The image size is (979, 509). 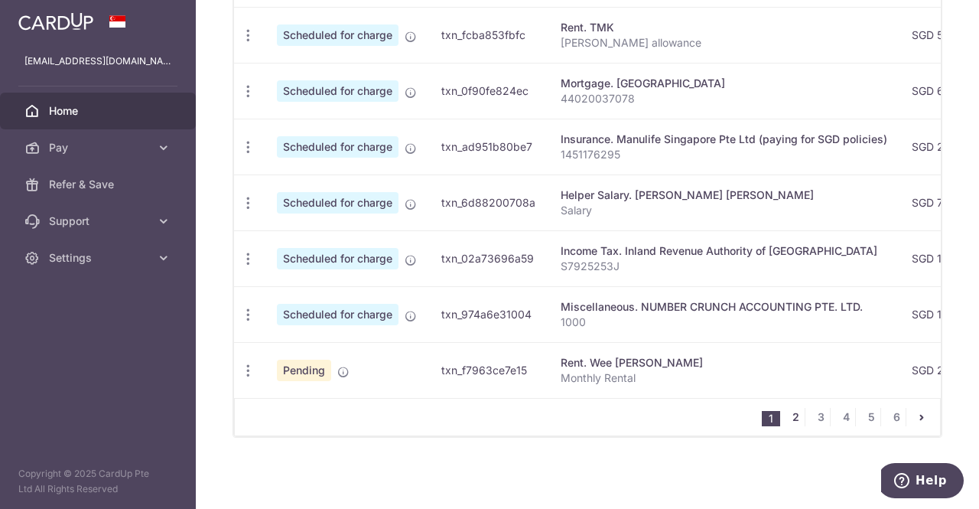 What do you see at coordinates (821, 417) in the screenshot?
I see `a: 3` at bounding box center [821, 417].